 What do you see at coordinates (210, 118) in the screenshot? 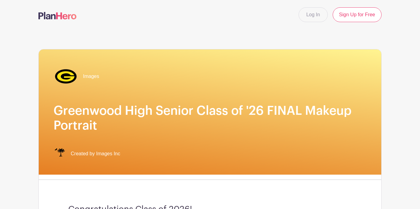
I see `h1: Greenwood High Senior Class of '26 FINAL Makeup Portrait` at bounding box center [210, 118].